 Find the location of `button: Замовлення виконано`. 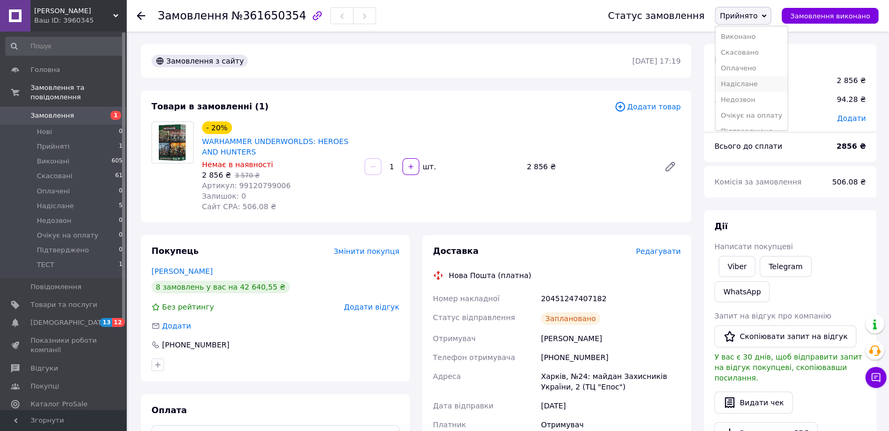

button: Замовлення виконано is located at coordinates (830, 16).